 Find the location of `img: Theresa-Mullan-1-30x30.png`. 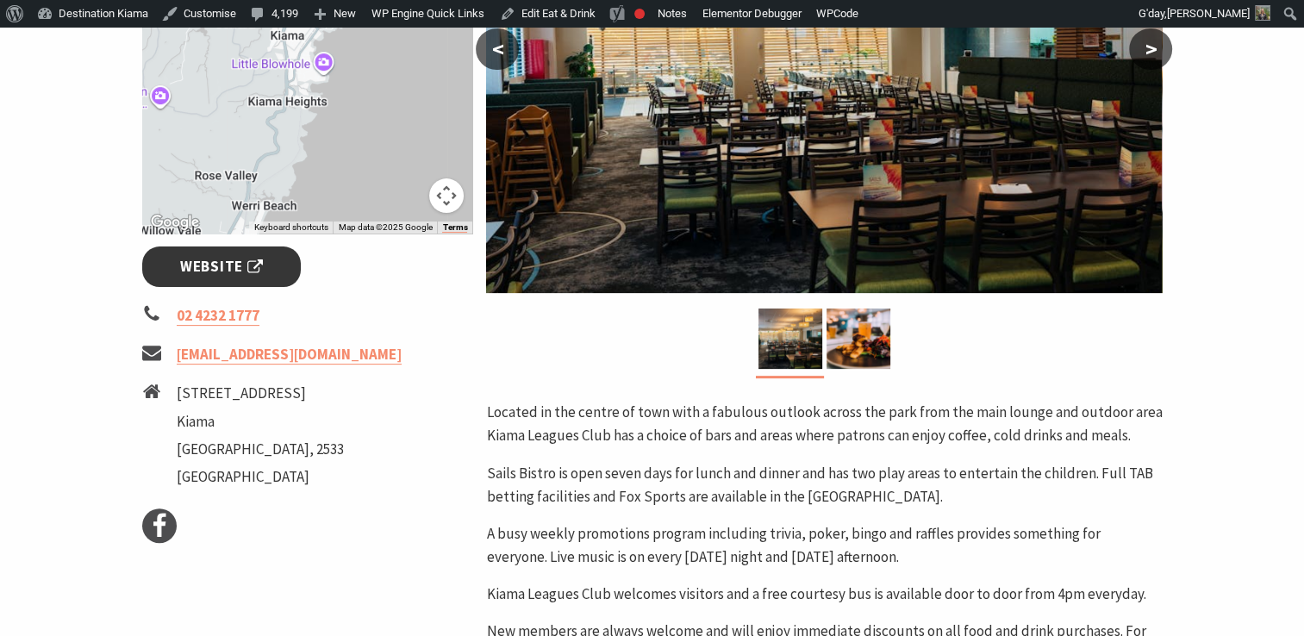

img: Theresa-Mullan-1-30x30.png is located at coordinates (1263, 13).